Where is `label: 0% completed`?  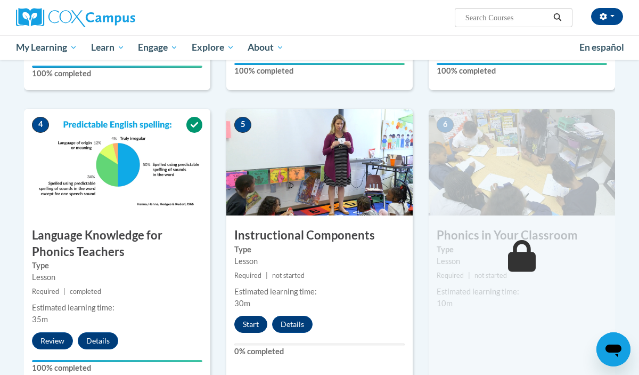
label: 0% completed is located at coordinates (320, 351).